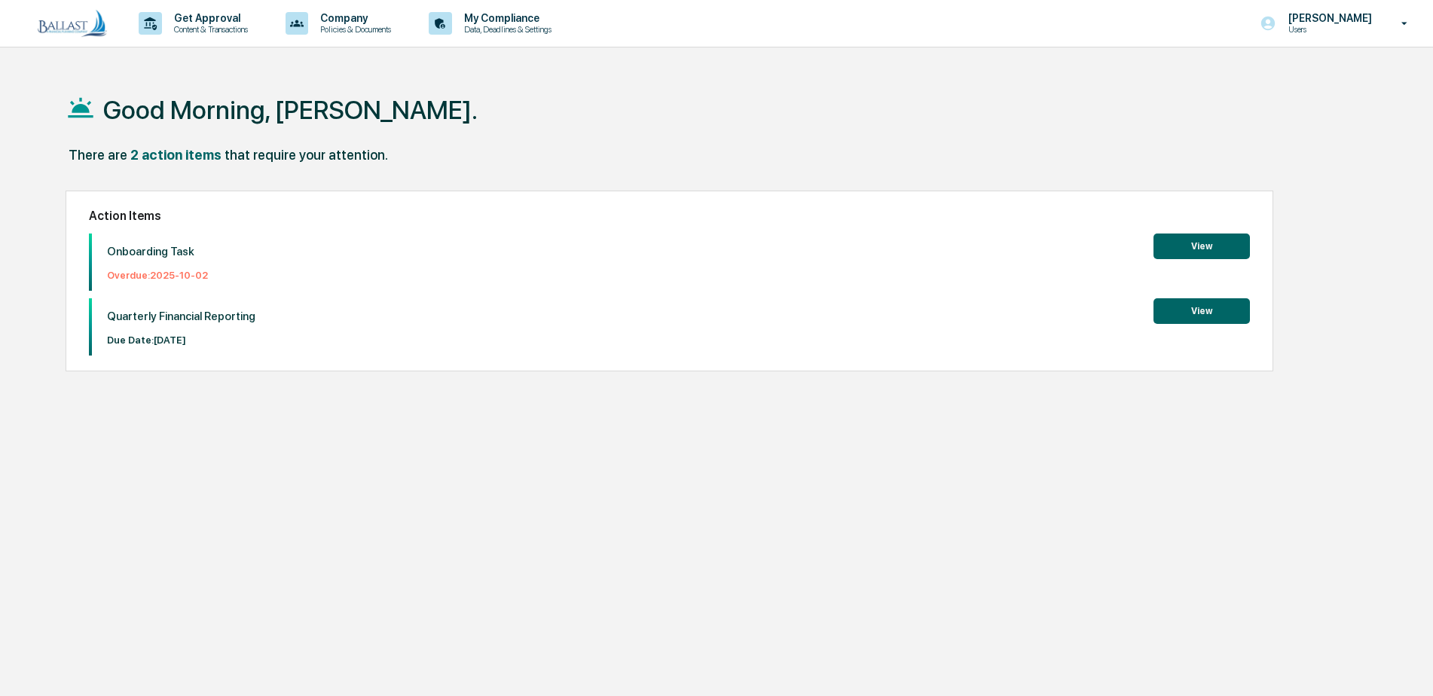 Image resolution: width=1433 pixels, height=696 pixels. What do you see at coordinates (157, 275) in the screenshot?
I see `p: Overdue: 2025-10-02` at bounding box center [157, 275].